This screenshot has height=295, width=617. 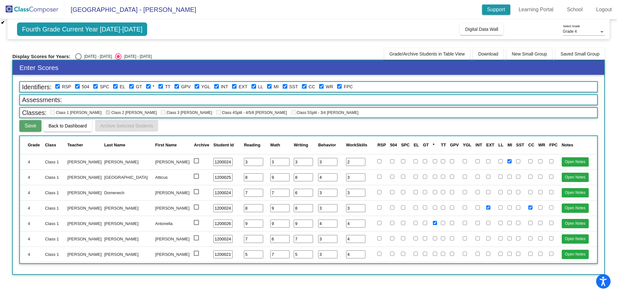 I want to click on td: Domenech, so click(x=128, y=193).